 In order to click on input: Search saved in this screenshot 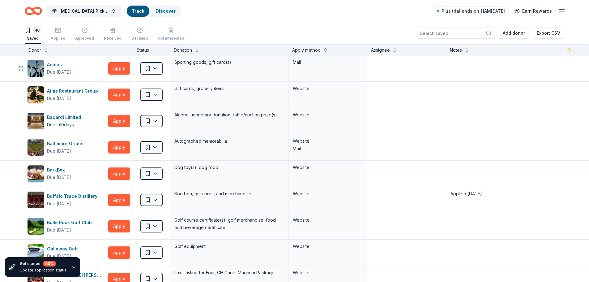, I will do `click(455, 33)`.